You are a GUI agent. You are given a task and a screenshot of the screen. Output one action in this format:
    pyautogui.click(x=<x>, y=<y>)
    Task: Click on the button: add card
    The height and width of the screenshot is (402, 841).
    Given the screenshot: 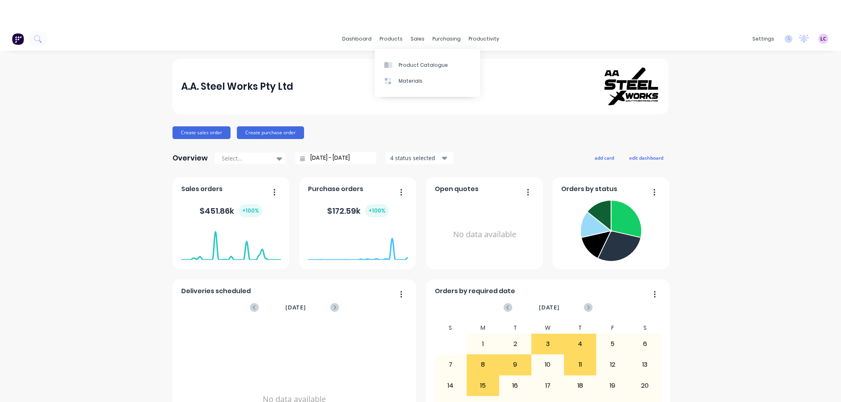 What is the action you would take?
    pyautogui.click(x=604, y=158)
    